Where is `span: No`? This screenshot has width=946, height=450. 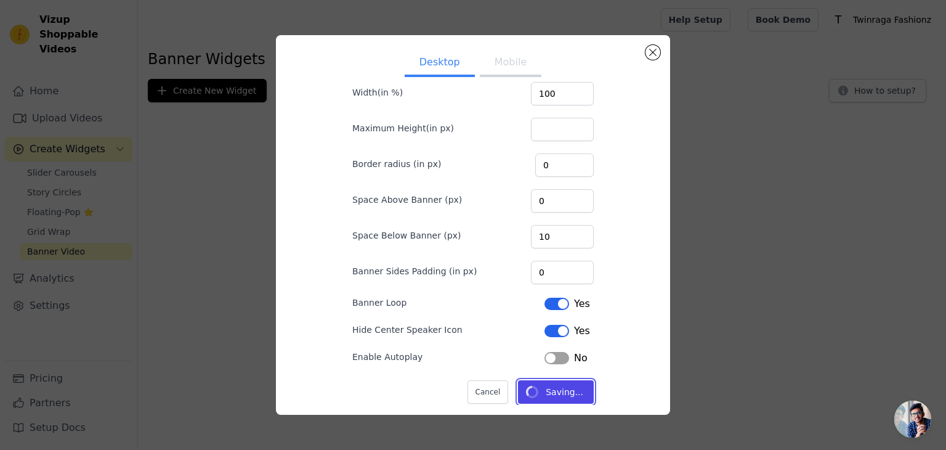 span: No is located at coordinates (581, 358).